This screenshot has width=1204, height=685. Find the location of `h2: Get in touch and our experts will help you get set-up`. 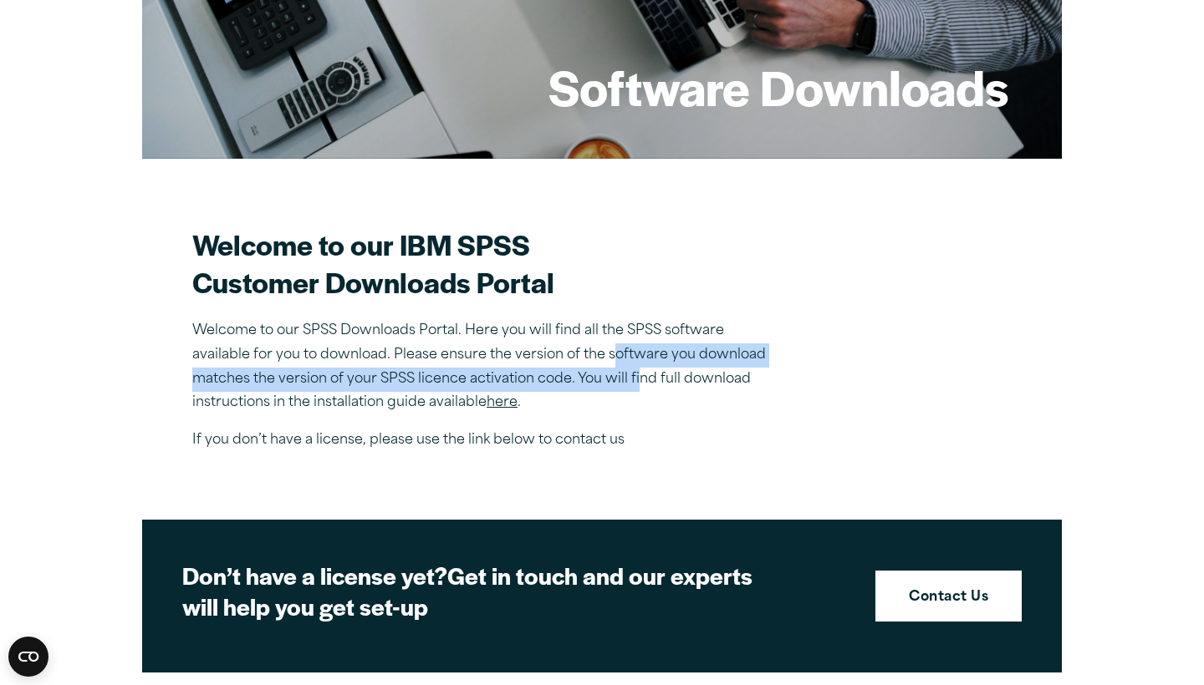

h2: Get in touch and our experts will help you get set-up is located at coordinates (475, 591).